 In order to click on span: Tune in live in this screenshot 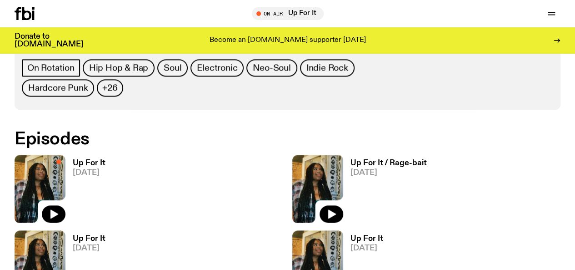, I will do `click(291, 13)`.